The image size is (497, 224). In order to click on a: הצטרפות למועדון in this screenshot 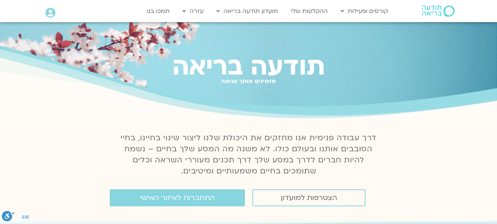, I will do `click(309, 198)`.